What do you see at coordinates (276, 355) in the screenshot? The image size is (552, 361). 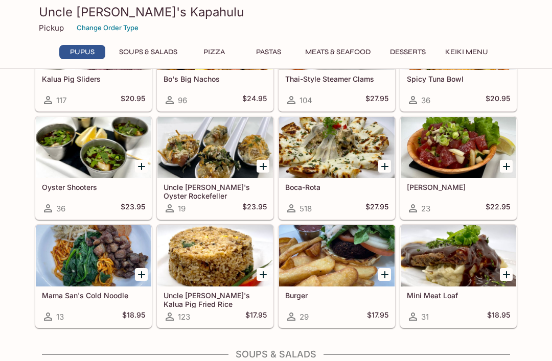 I see `h4: Soups & Salads` at bounding box center [276, 355].